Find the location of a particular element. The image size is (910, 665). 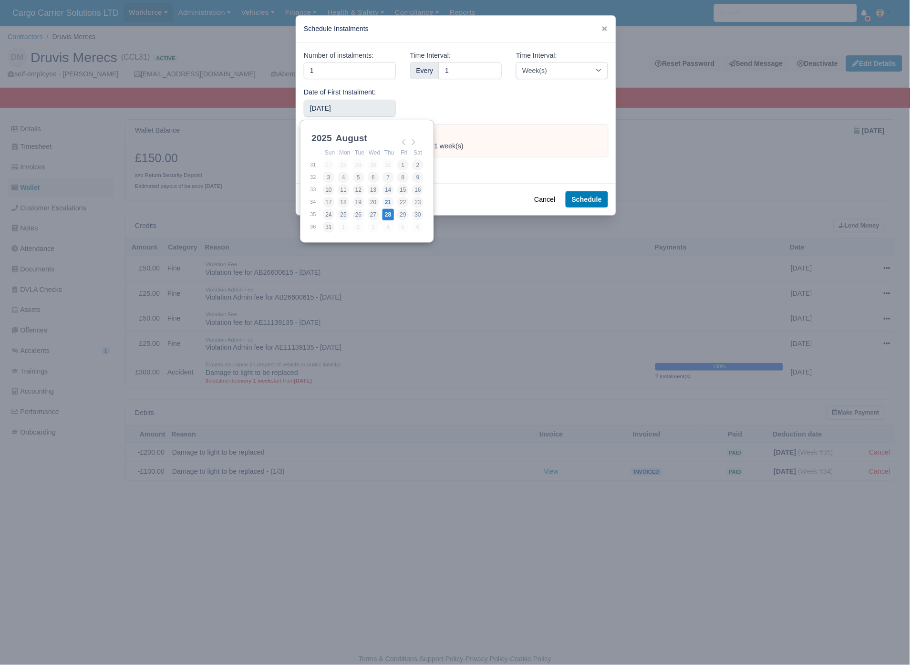

div: Chat Widget is located at coordinates (887, 642).